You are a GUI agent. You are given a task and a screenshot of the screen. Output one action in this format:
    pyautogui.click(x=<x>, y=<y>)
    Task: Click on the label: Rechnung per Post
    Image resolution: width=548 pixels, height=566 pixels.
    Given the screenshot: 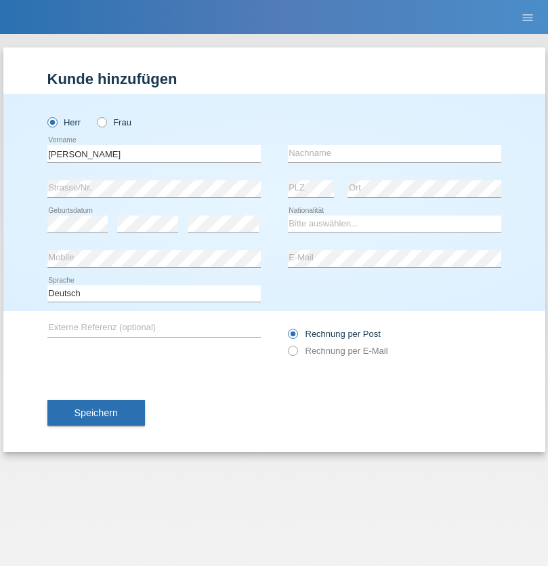 What is the action you would take?
    pyautogui.click(x=334, y=333)
    